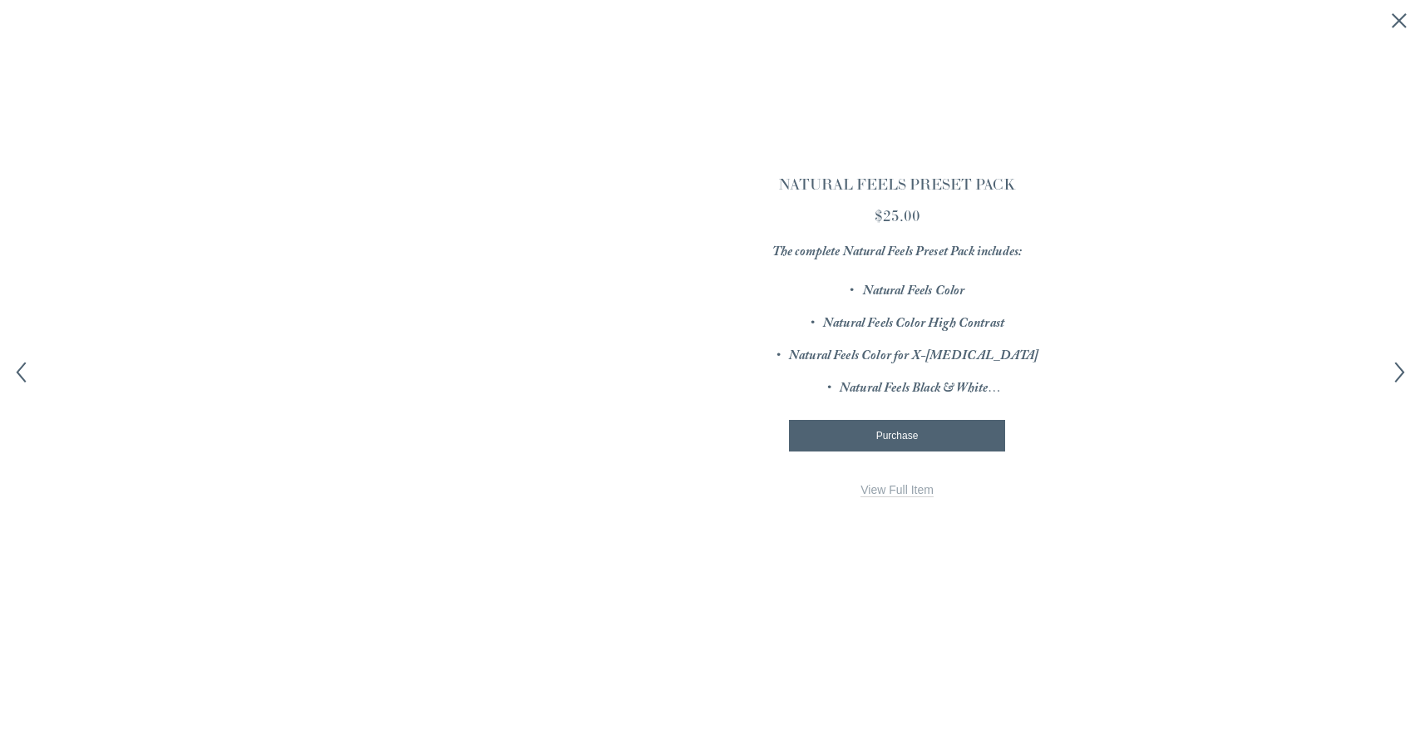  Describe the element at coordinates (897, 215) in the screenshot. I see `div: $25.00` at that location.